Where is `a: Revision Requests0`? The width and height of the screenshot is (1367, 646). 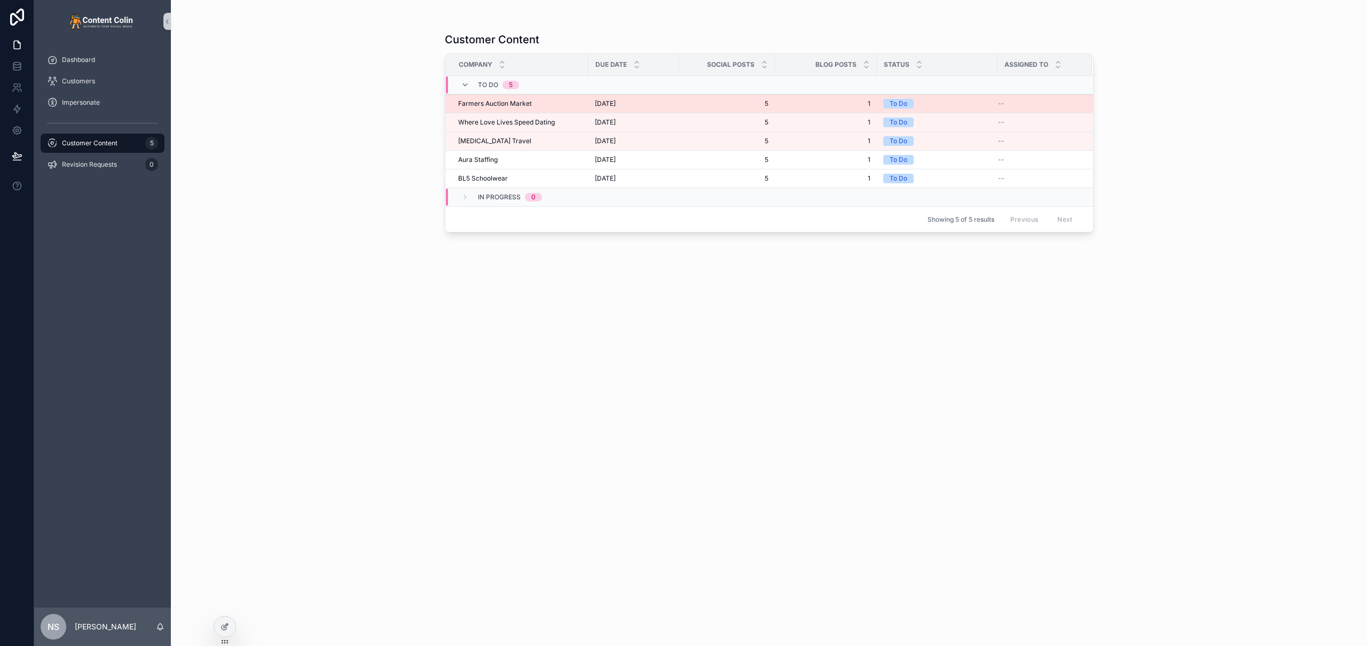 a: Revision Requests0 is located at coordinates (103, 165).